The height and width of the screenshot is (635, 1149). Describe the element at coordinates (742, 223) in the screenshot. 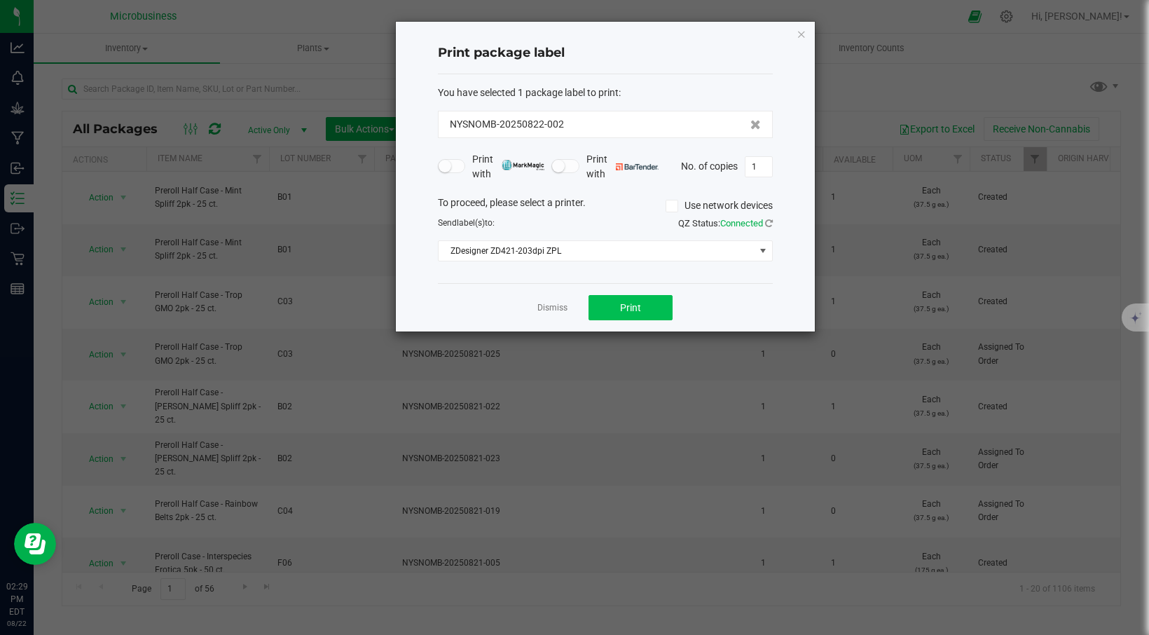

I see `span: Connected` at that location.